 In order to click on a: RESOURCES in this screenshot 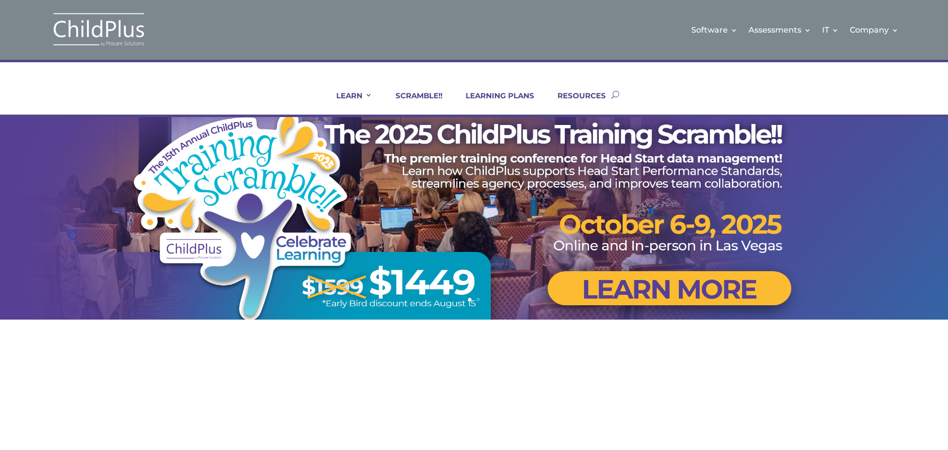, I will do `click(576, 103)`.